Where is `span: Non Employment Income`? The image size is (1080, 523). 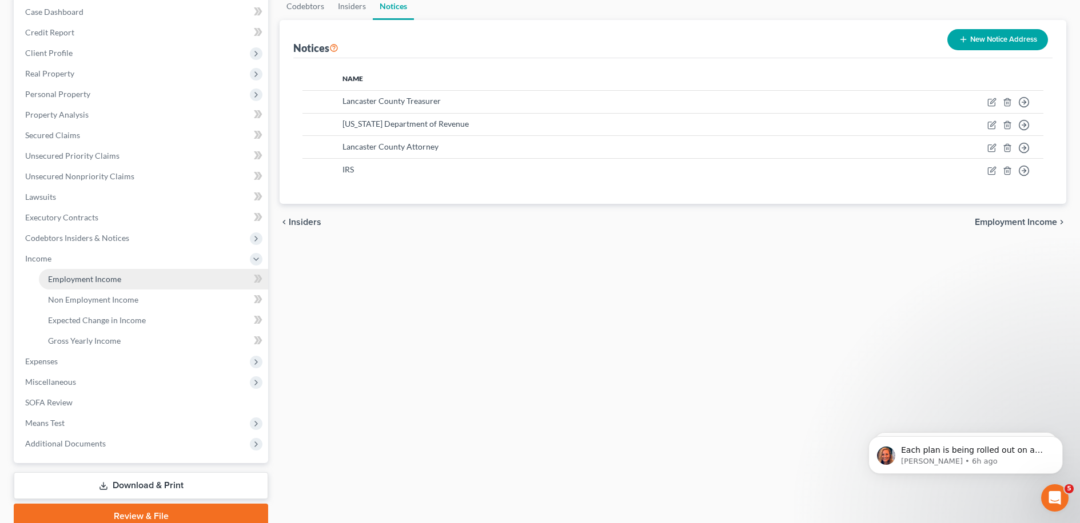
span: Non Employment Income is located at coordinates (93, 299).